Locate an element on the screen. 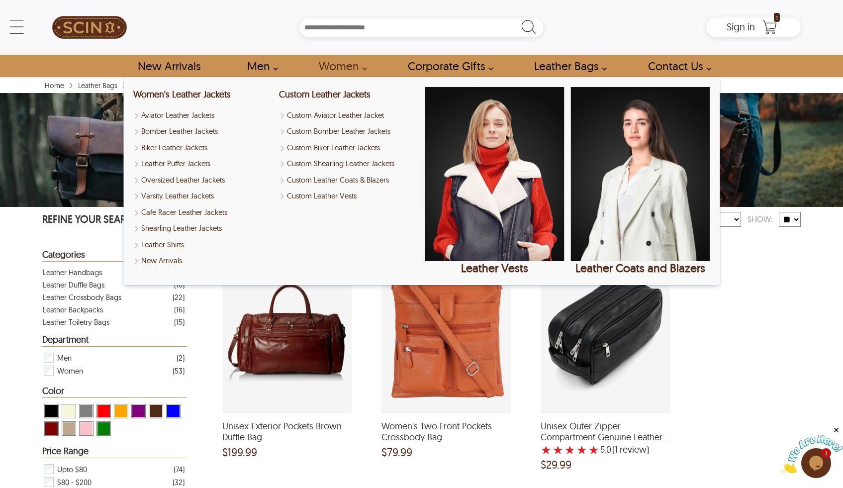 The height and width of the screenshot is (488, 843). label: 4 rating is located at coordinates (582, 449).